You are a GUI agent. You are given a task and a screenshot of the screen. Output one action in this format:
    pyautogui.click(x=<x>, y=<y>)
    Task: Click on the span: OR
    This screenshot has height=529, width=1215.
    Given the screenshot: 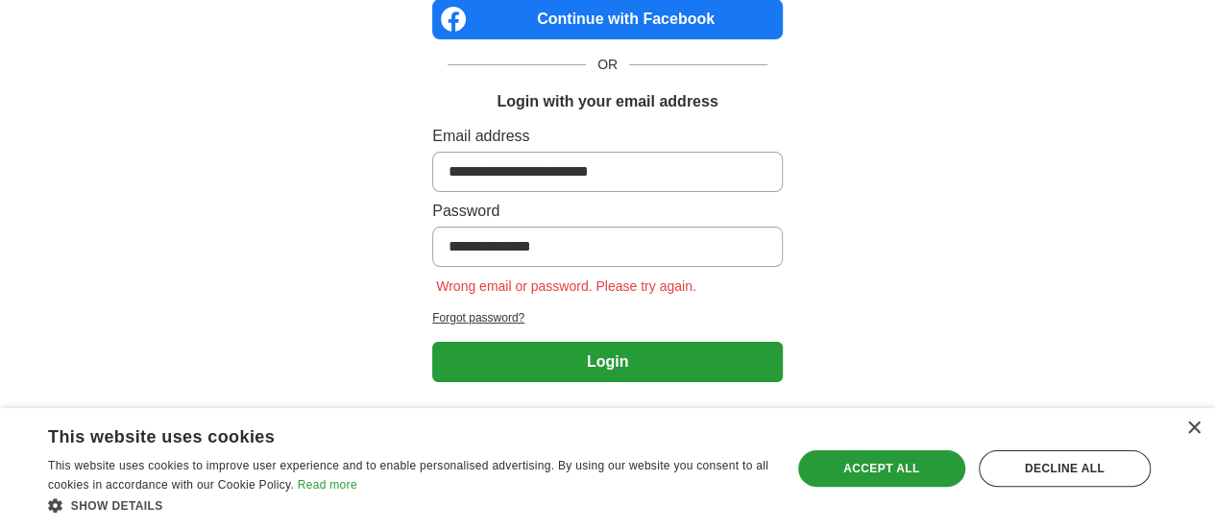 What is the action you would take?
    pyautogui.click(x=607, y=64)
    